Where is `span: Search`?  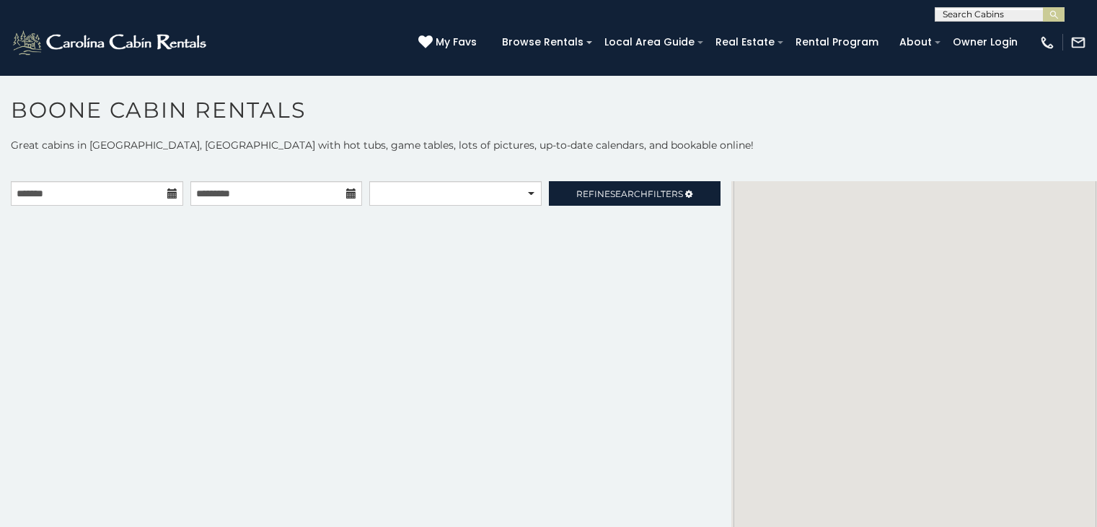
span: Search is located at coordinates (629, 193).